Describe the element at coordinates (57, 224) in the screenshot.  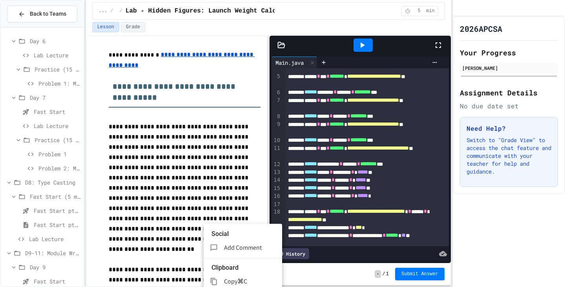
I see `span: Fast Start pt.2` at that location.